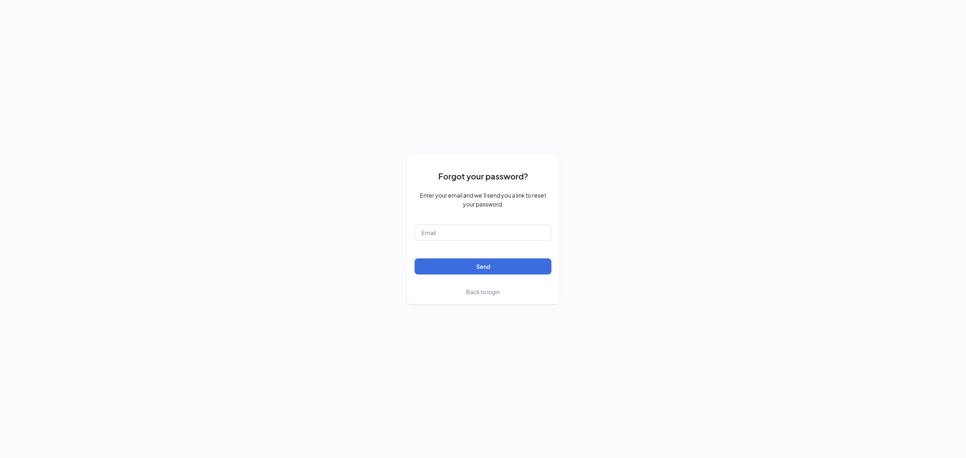  What do you see at coordinates (483, 176) in the screenshot?
I see `span: Forgot your password?` at bounding box center [483, 176].